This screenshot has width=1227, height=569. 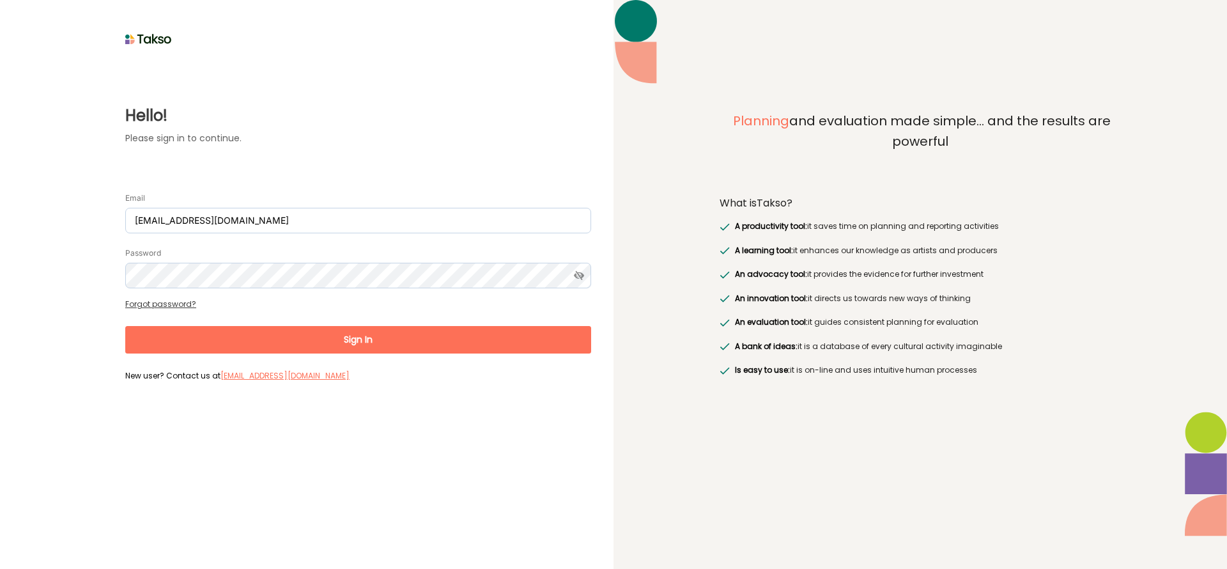 What do you see at coordinates (763, 369) in the screenshot?
I see `span: Is easy to use:` at bounding box center [763, 369].